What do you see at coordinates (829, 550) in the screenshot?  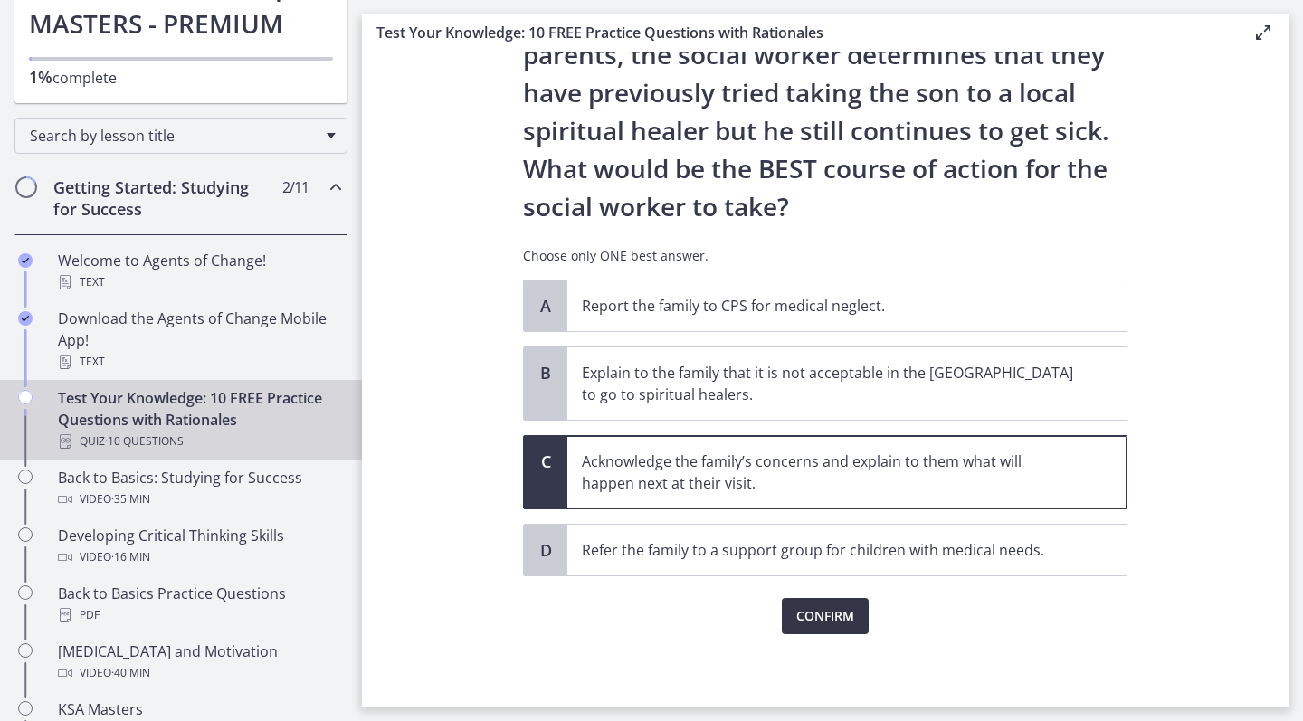 I see `p: Refer the family to a support group for children with medical needs.` at bounding box center [829, 550].